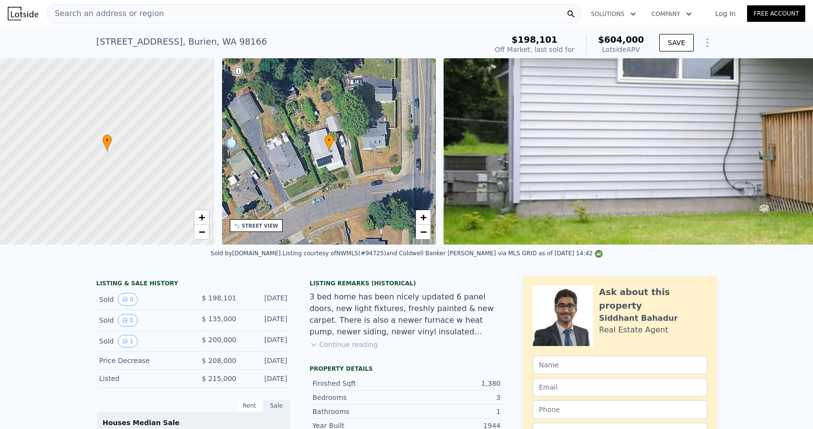 The image size is (813, 429). What do you see at coordinates (620, 409) in the screenshot?
I see `input: Phone` at bounding box center [620, 409].